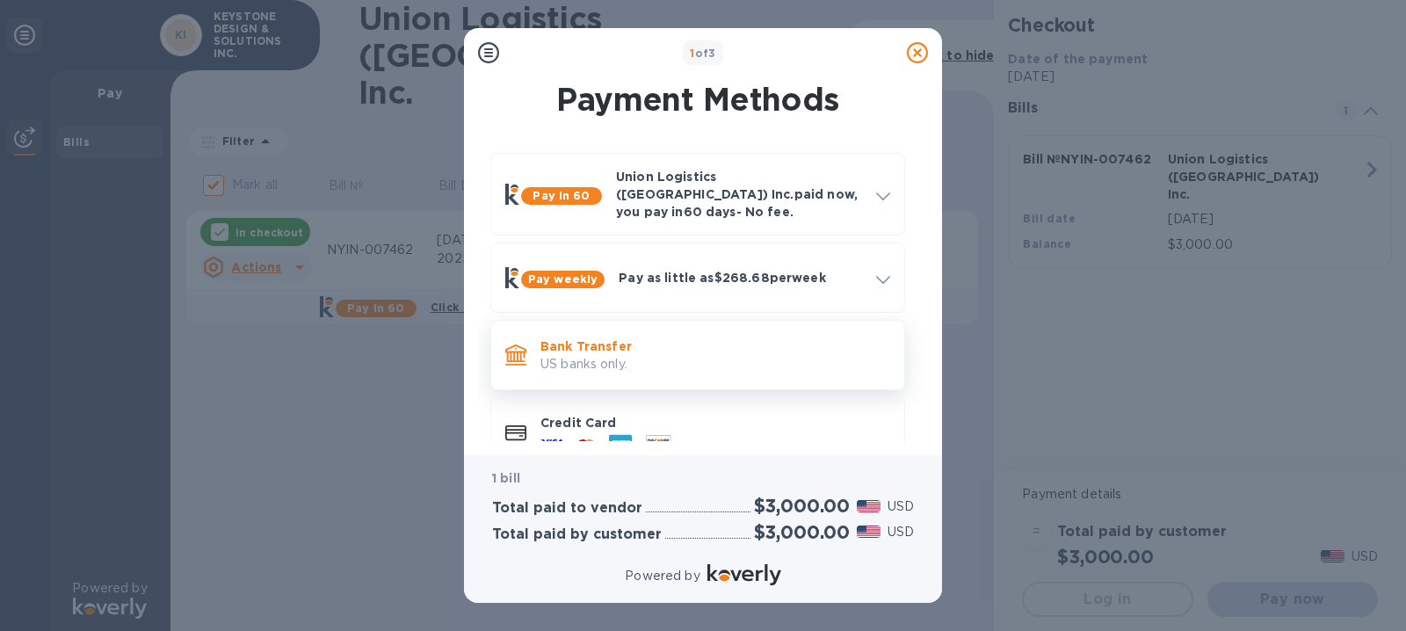 This screenshot has height=631, width=1406. What do you see at coordinates (703, 53) in the screenshot?
I see `b: of 3` at bounding box center [703, 53].